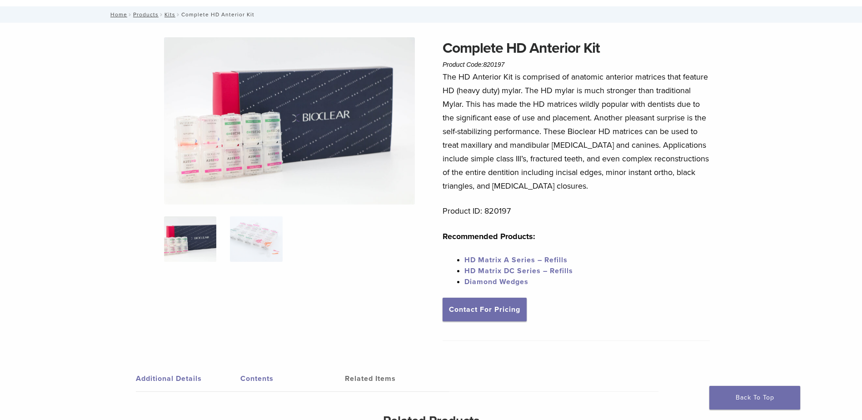  What do you see at coordinates (170, 15) in the screenshot?
I see `a: Kits` at bounding box center [170, 15].